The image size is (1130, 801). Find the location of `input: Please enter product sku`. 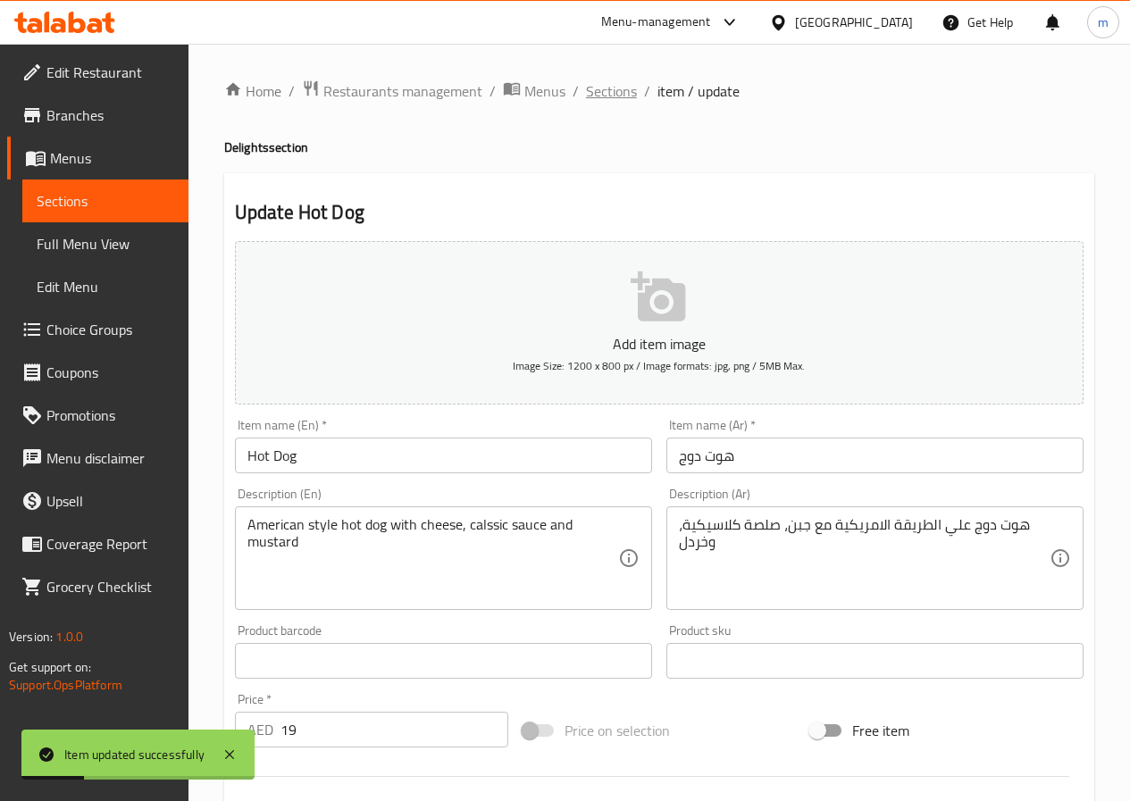

input: Please enter product sku is located at coordinates (874, 661).